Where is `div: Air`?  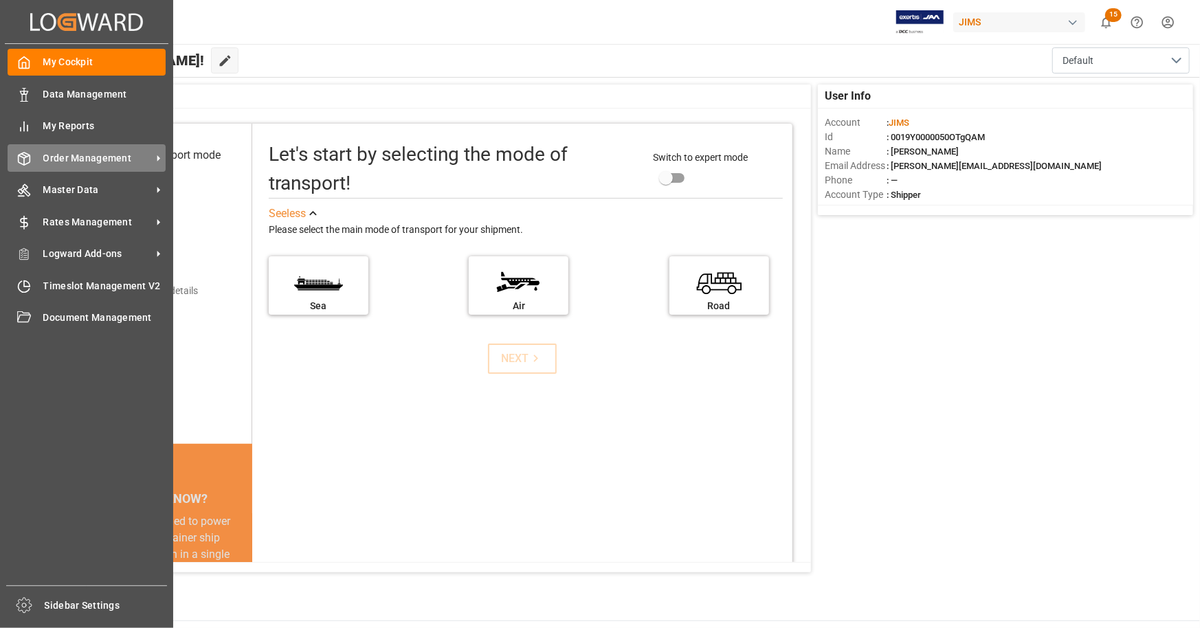
div: Air is located at coordinates (518, 306).